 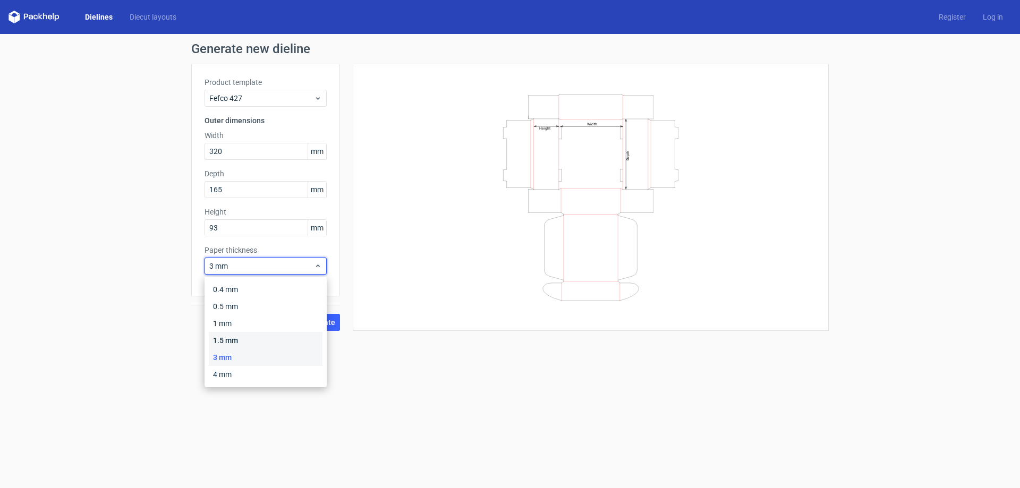 What do you see at coordinates (261, 98) in the screenshot?
I see `span: Fefco 427` at bounding box center [261, 98].